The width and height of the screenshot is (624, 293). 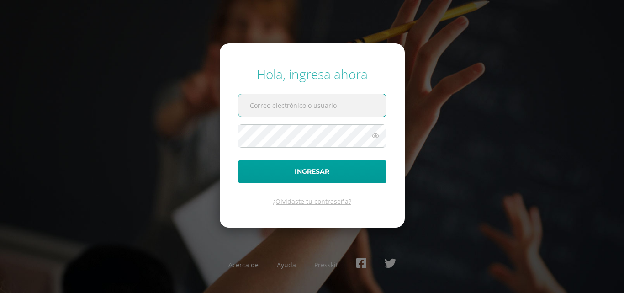 What do you see at coordinates (243, 264) in the screenshot?
I see `a: Acerca de` at bounding box center [243, 264].